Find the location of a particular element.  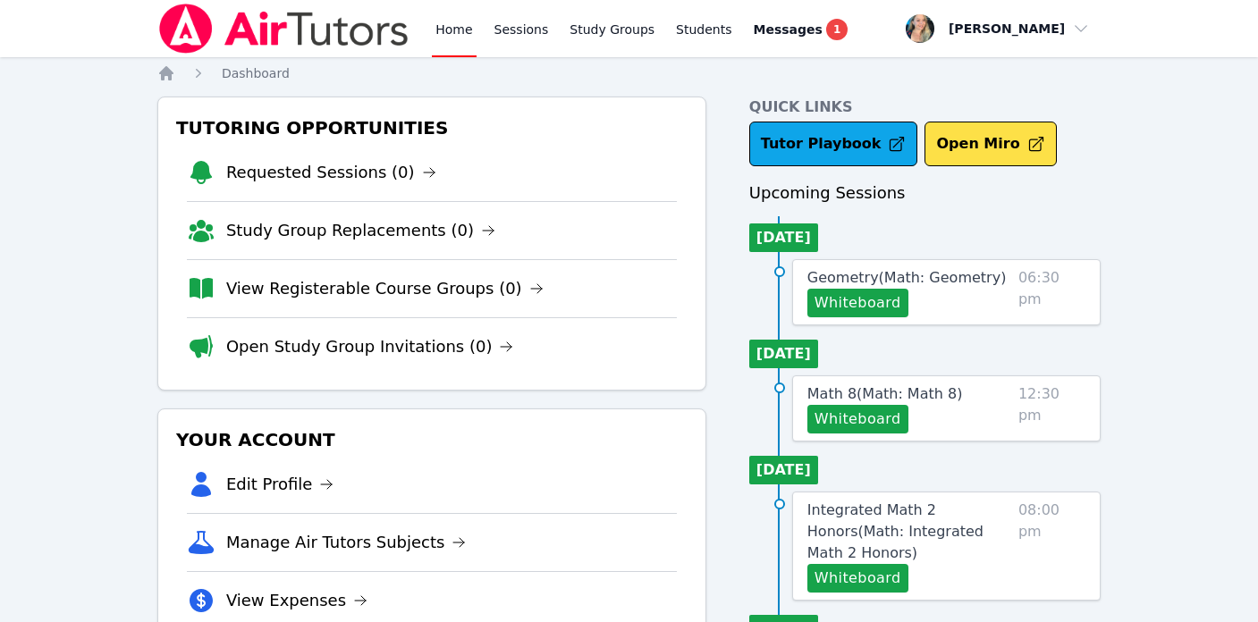

span: 06:30 pm is located at coordinates (1052, 292).